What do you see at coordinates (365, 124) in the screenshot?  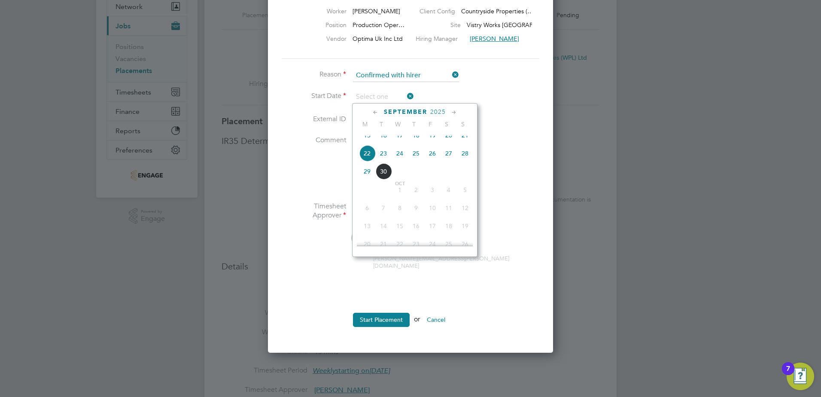 I see `span: M` at bounding box center [365, 124].